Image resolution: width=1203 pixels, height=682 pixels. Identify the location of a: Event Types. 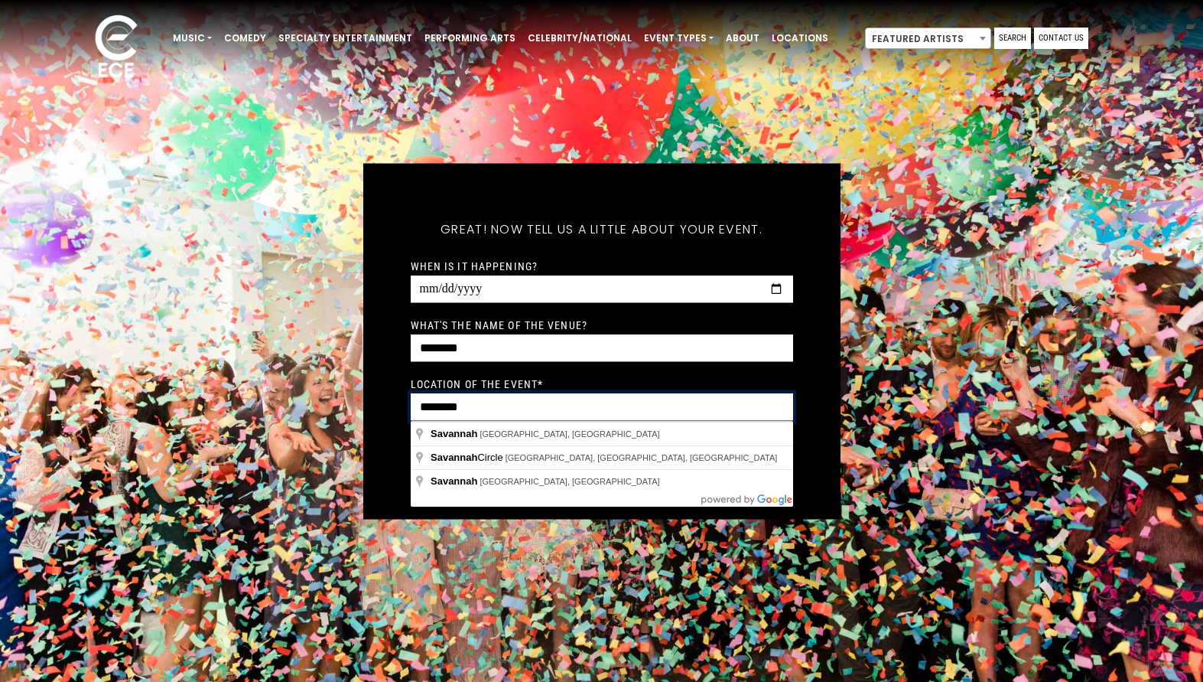
(679, 38).